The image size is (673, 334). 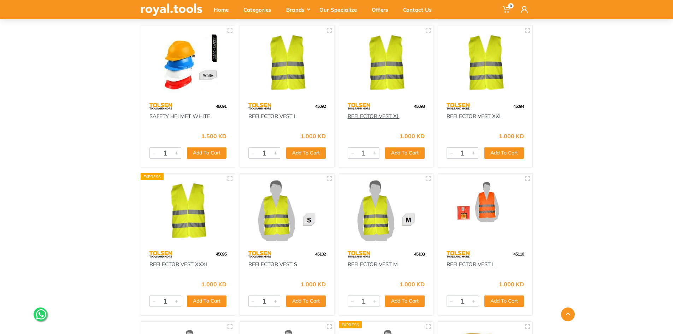 What do you see at coordinates (420, 10) in the screenshot?
I see `div: Contact Us` at bounding box center [420, 10].